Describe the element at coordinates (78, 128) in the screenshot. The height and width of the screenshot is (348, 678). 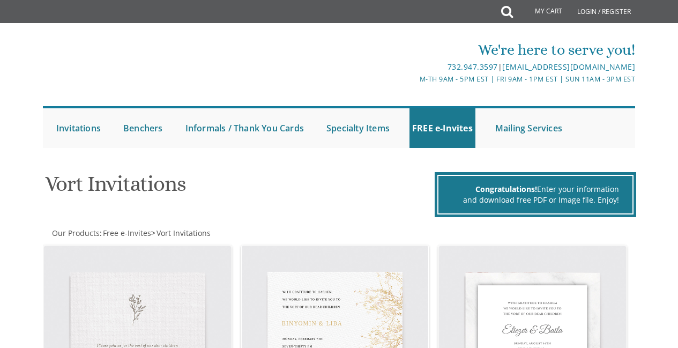
I see `a: Invitations` at that location.